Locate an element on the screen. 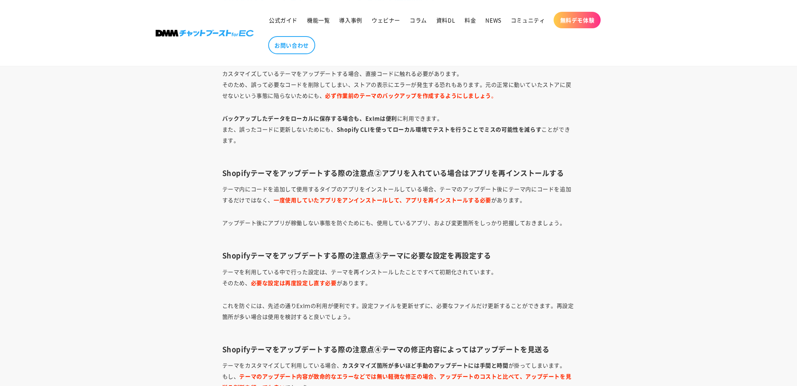  strong: 一度使用していたアプリをアンインストールして、アプリを再インストールする必要 is located at coordinates (382, 200).